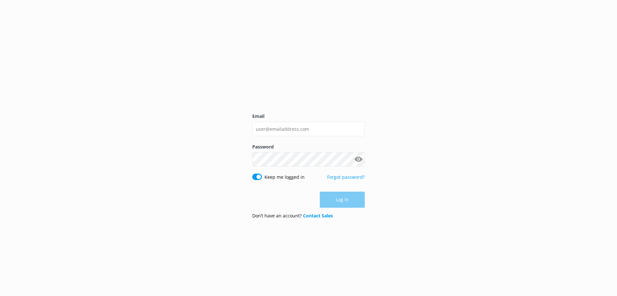 The image size is (617, 296). I want to click on a: Forgot password?, so click(346, 177).